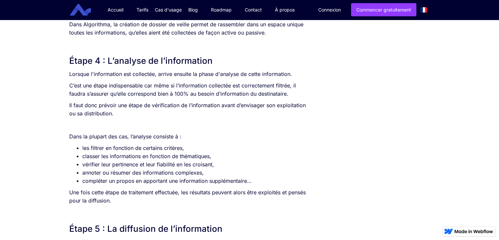 The height and width of the screenshot is (240, 499). What do you see at coordinates (85, 10) in the screenshot?
I see `a: home` at bounding box center [85, 10].